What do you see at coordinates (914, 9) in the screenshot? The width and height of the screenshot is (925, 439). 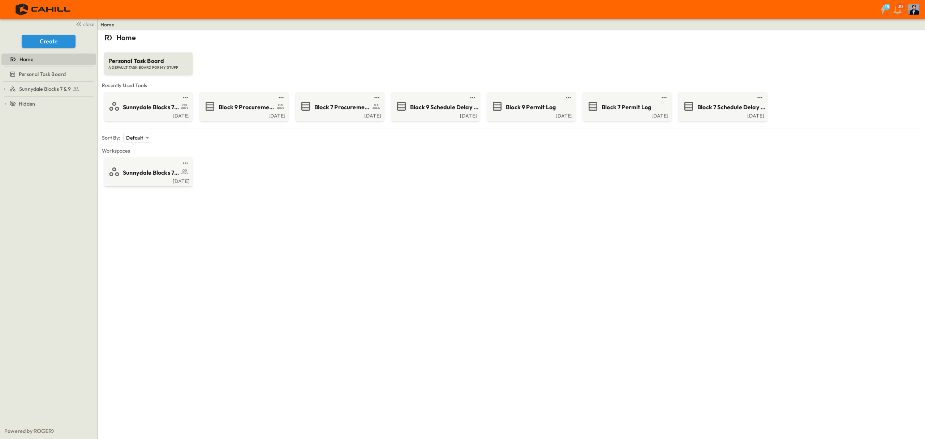 I see `img: Profile Picture` at bounding box center [914, 9].